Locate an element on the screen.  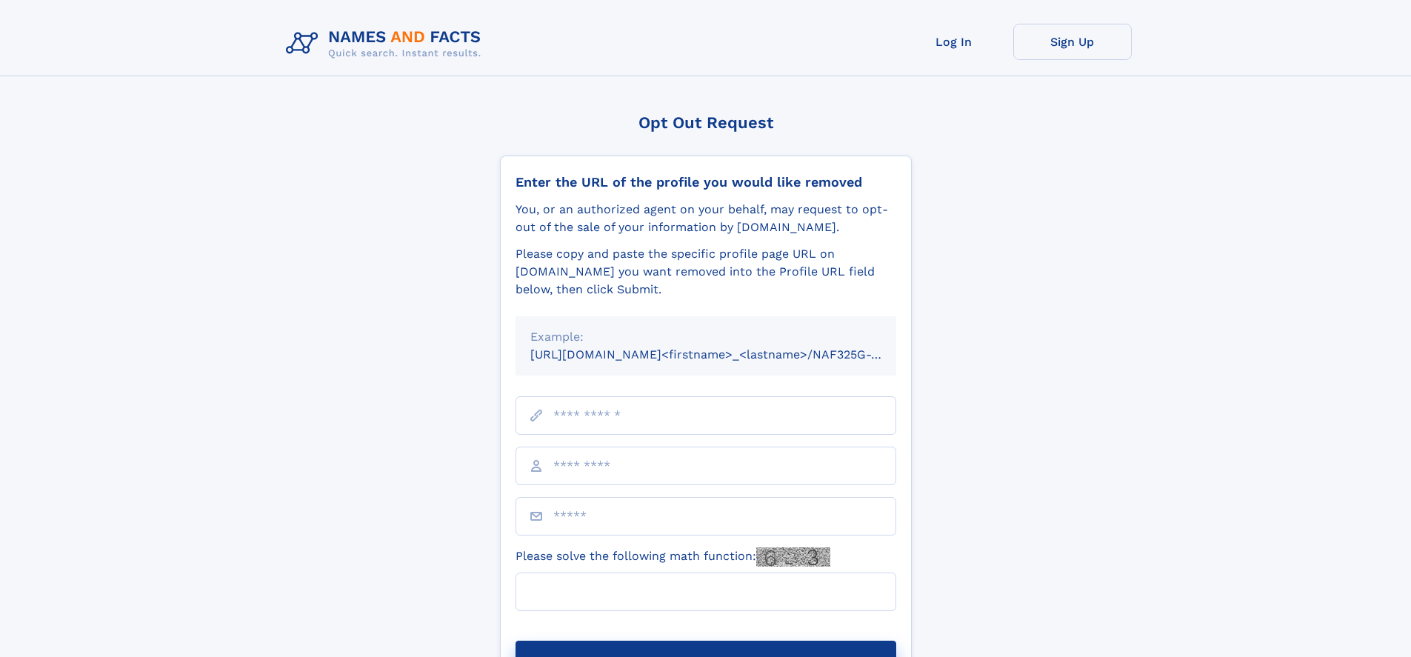
a: Log In is located at coordinates (954, 41).